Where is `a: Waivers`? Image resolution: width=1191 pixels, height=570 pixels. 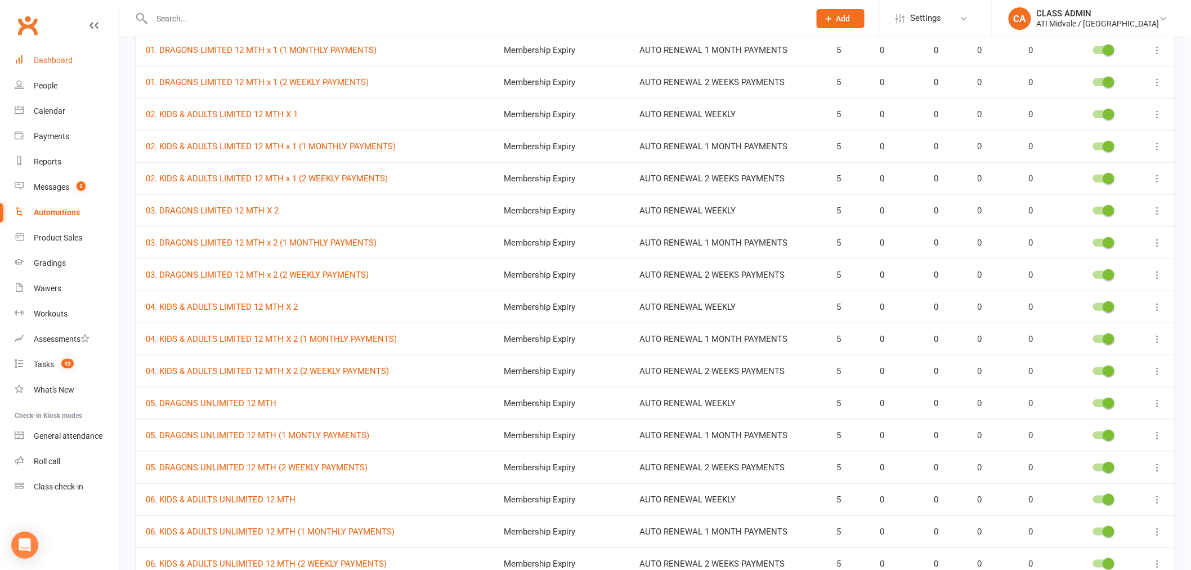 a: Waivers is located at coordinates (66, 288).